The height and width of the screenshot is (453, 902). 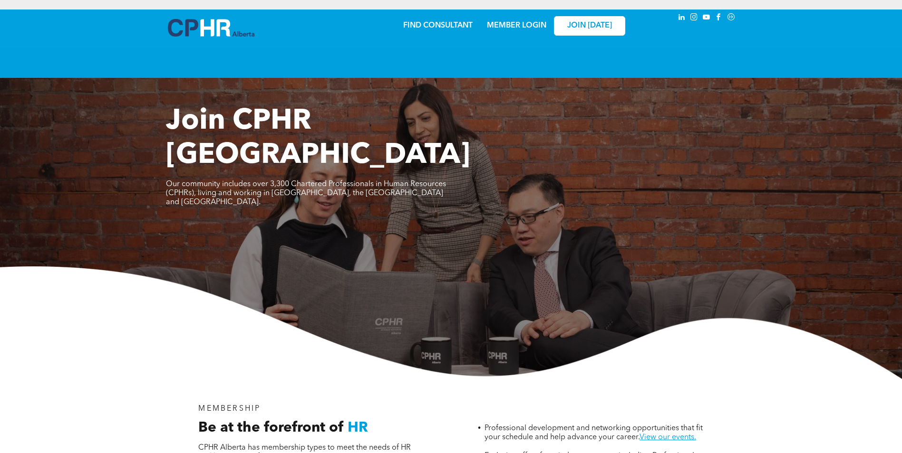 What do you see at coordinates (593, 433) in the screenshot?
I see `span: Professional development and networking opportunities that fit your schedule and help advance you...` at bounding box center [593, 433].